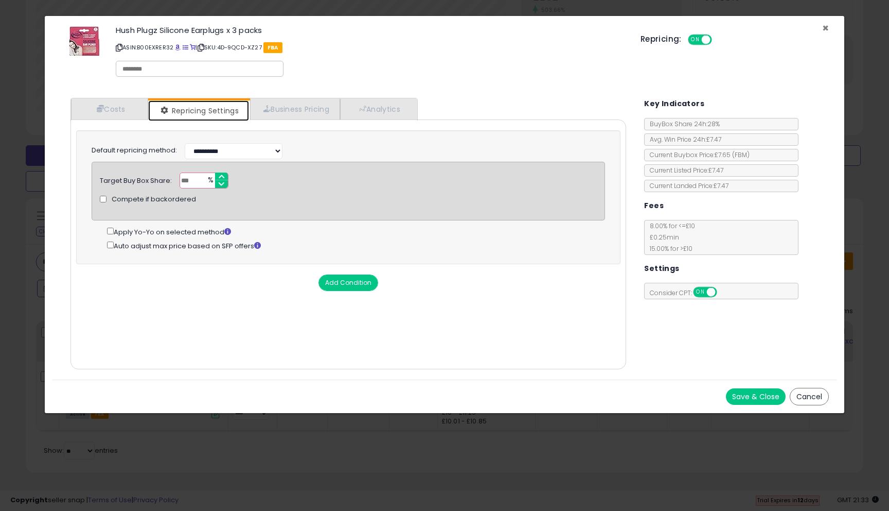 The height and width of the screenshot is (511, 889). Describe the element at coordinates (683, 139) in the screenshot. I see `span: Avg. Win Price 24h: £7.47` at that location.